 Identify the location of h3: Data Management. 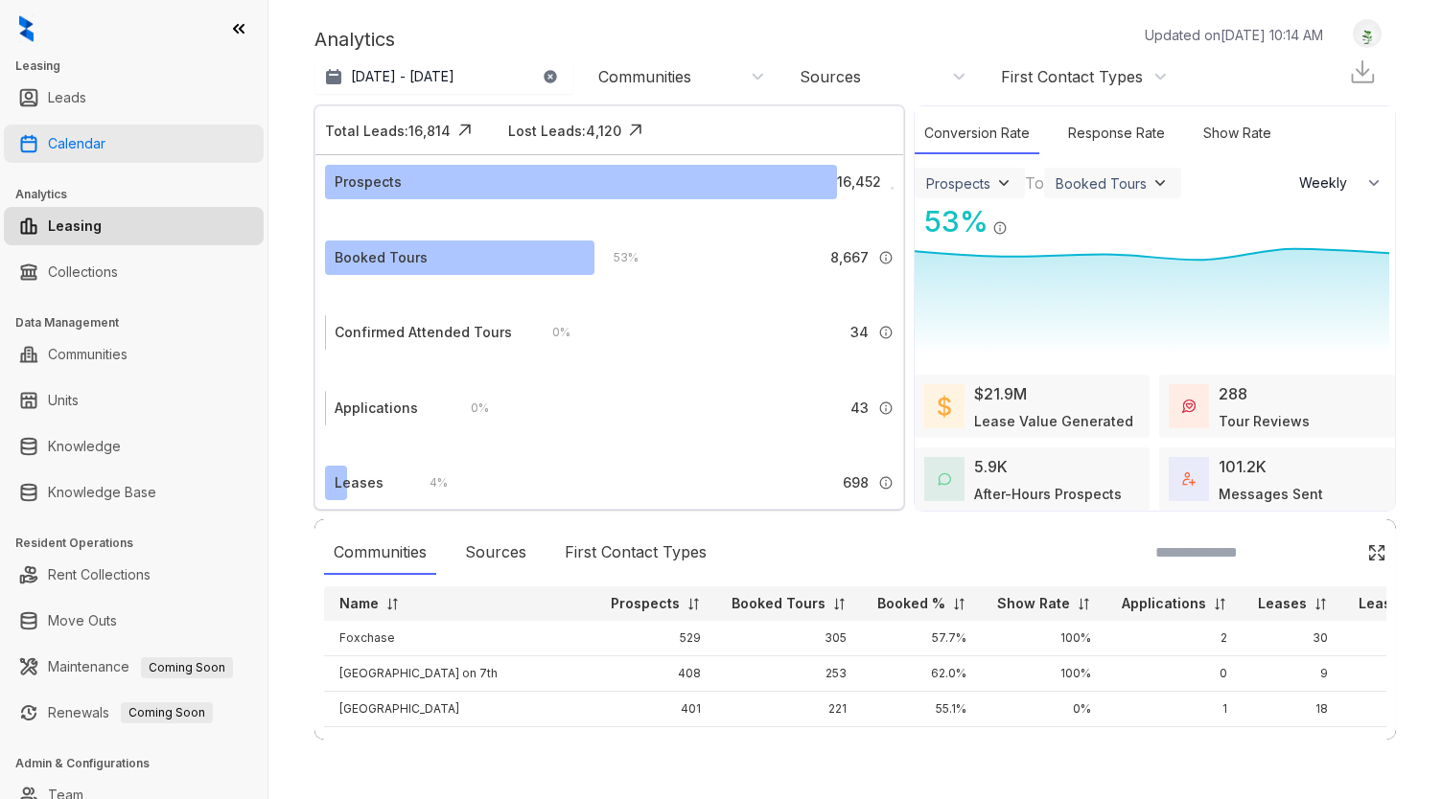
(141, 323).